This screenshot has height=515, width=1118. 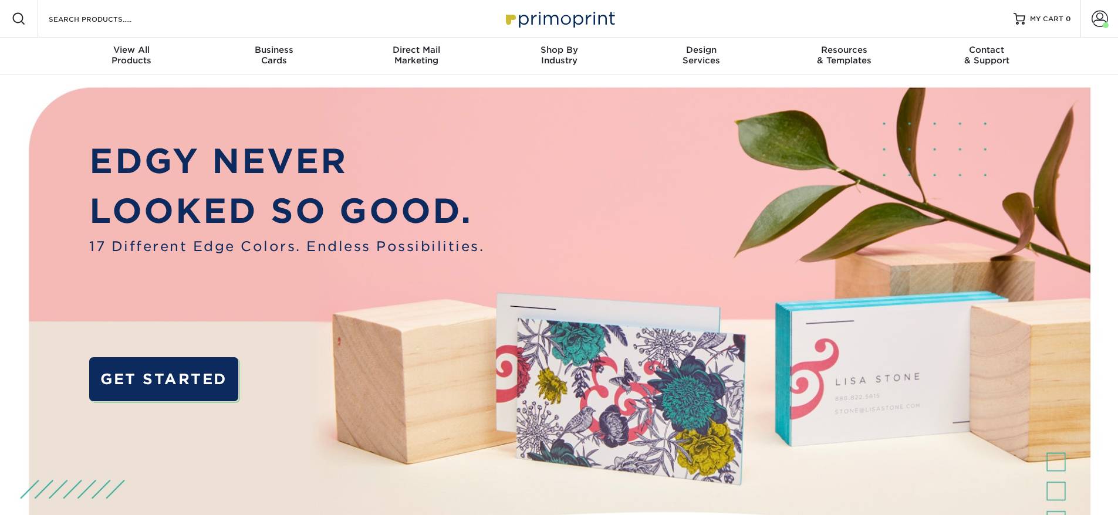 What do you see at coordinates (416, 50) in the screenshot?
I see `span: Direct Mail` at bounding box center [416, 50].